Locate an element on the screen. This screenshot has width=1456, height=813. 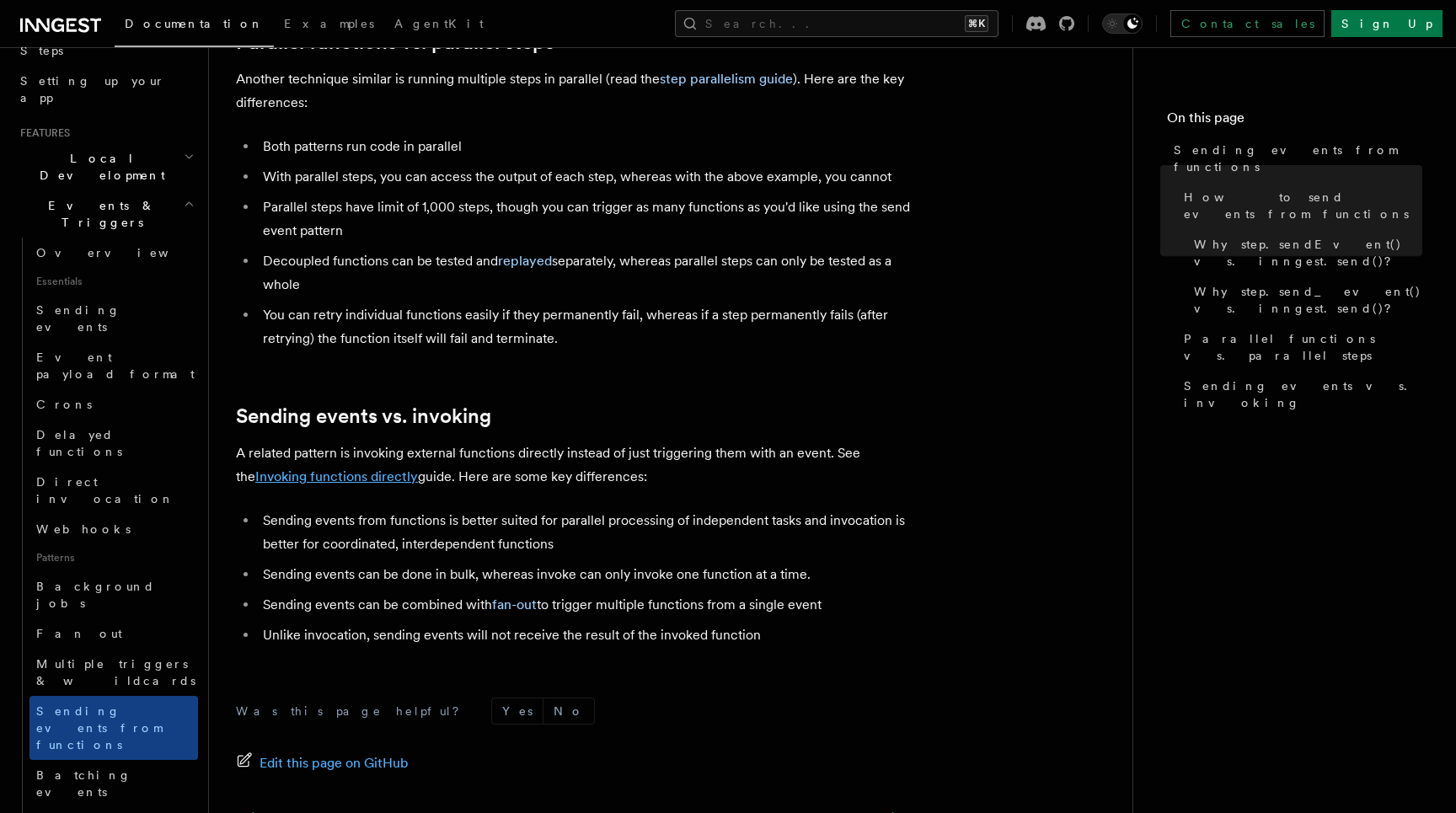
li: Parallel steps have limit of 1,000 steps, though you can trigger as many functions as you'd like ... is located at coordinates (584, 219).